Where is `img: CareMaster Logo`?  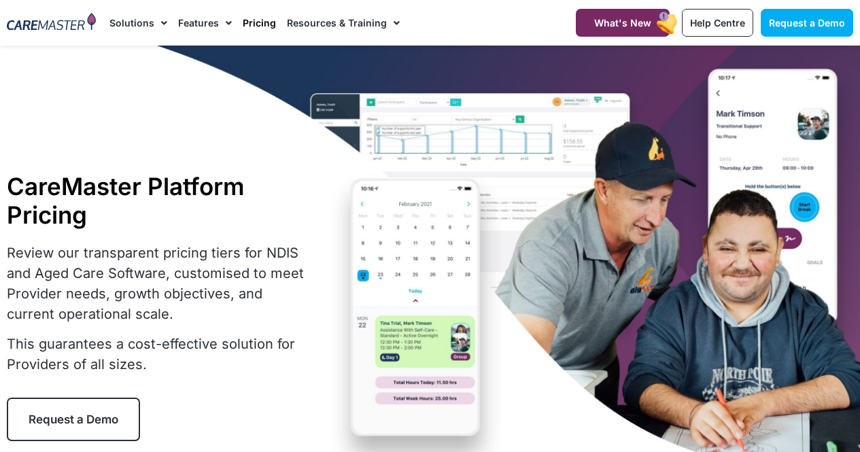
img: CareMaster Logo is located at coordinates (51, 22).